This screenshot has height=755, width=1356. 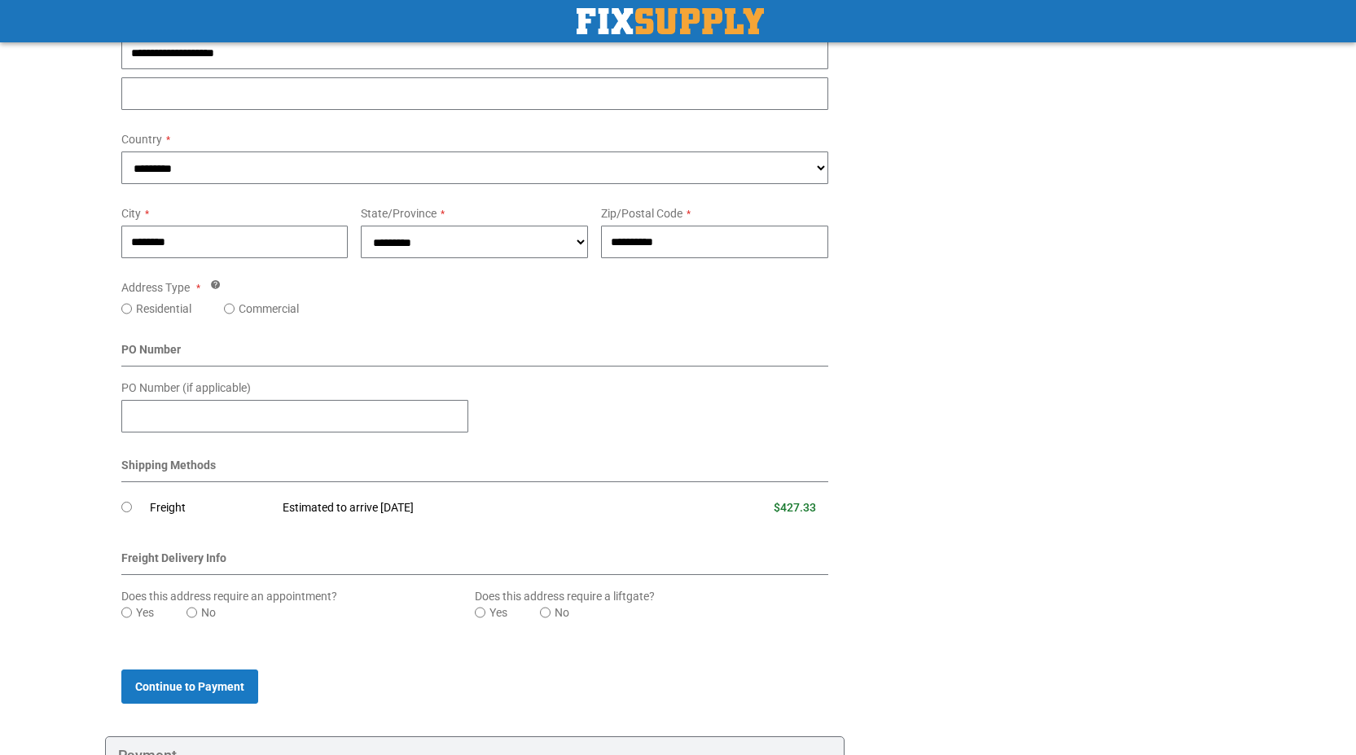 I want to click on div: Freight Delivery Info, so click(x=475, y=562).